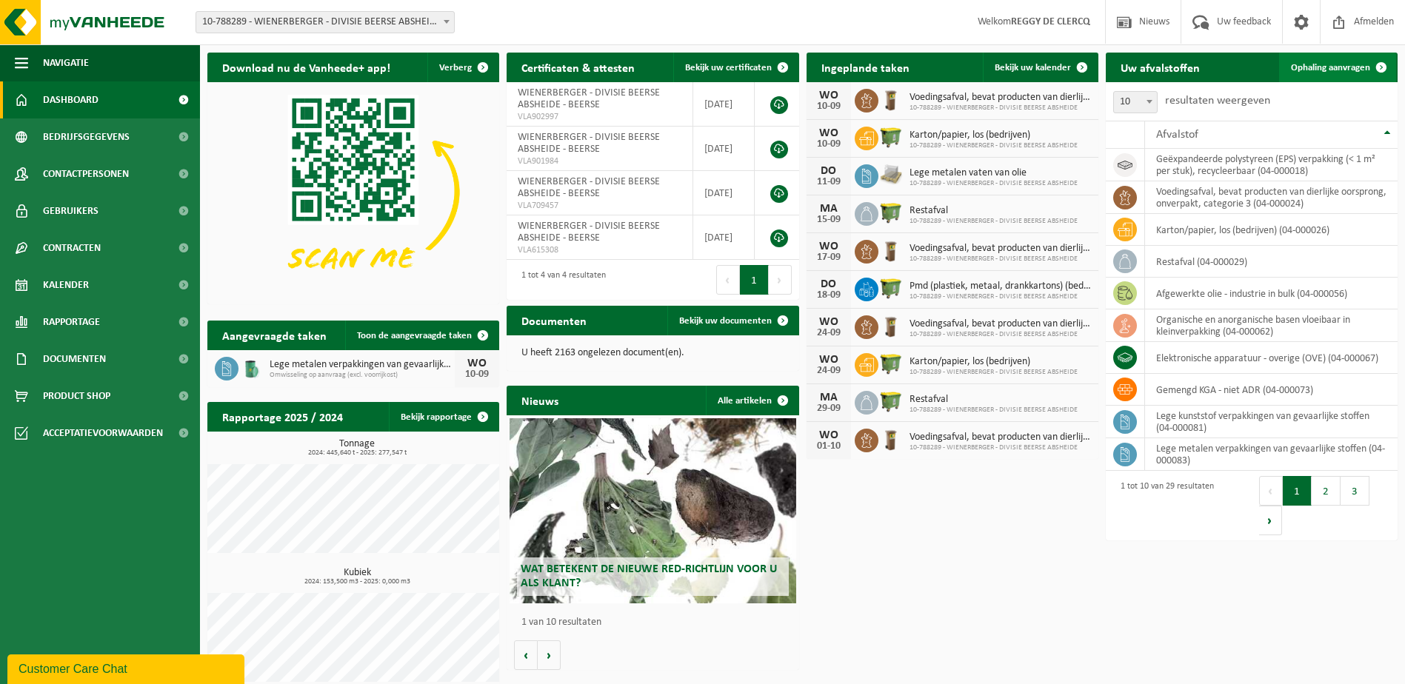 This screenshot has width=1405, height=684. I want to click on strong: REGGY DE CLERCQ, so click(1050, 21).